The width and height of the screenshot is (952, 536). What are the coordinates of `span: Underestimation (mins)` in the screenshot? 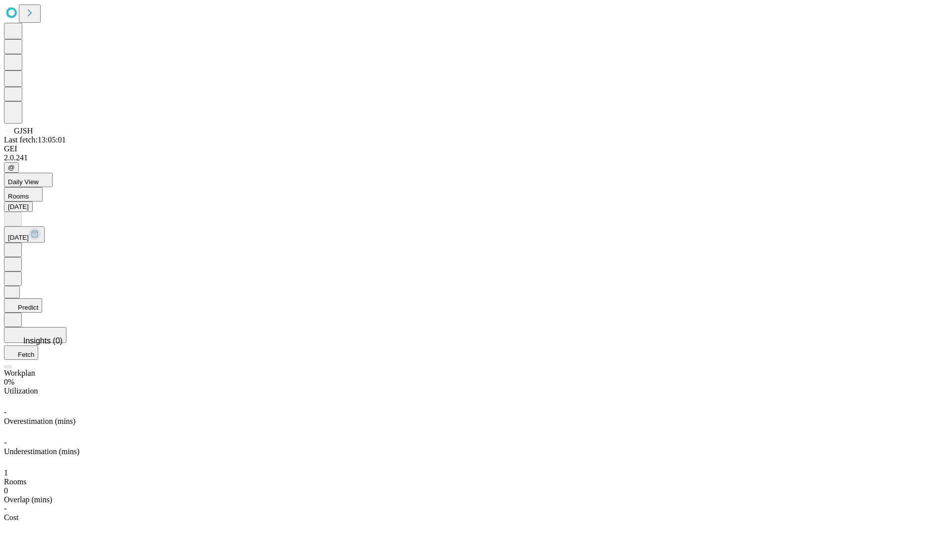 It's located at (42, 451).